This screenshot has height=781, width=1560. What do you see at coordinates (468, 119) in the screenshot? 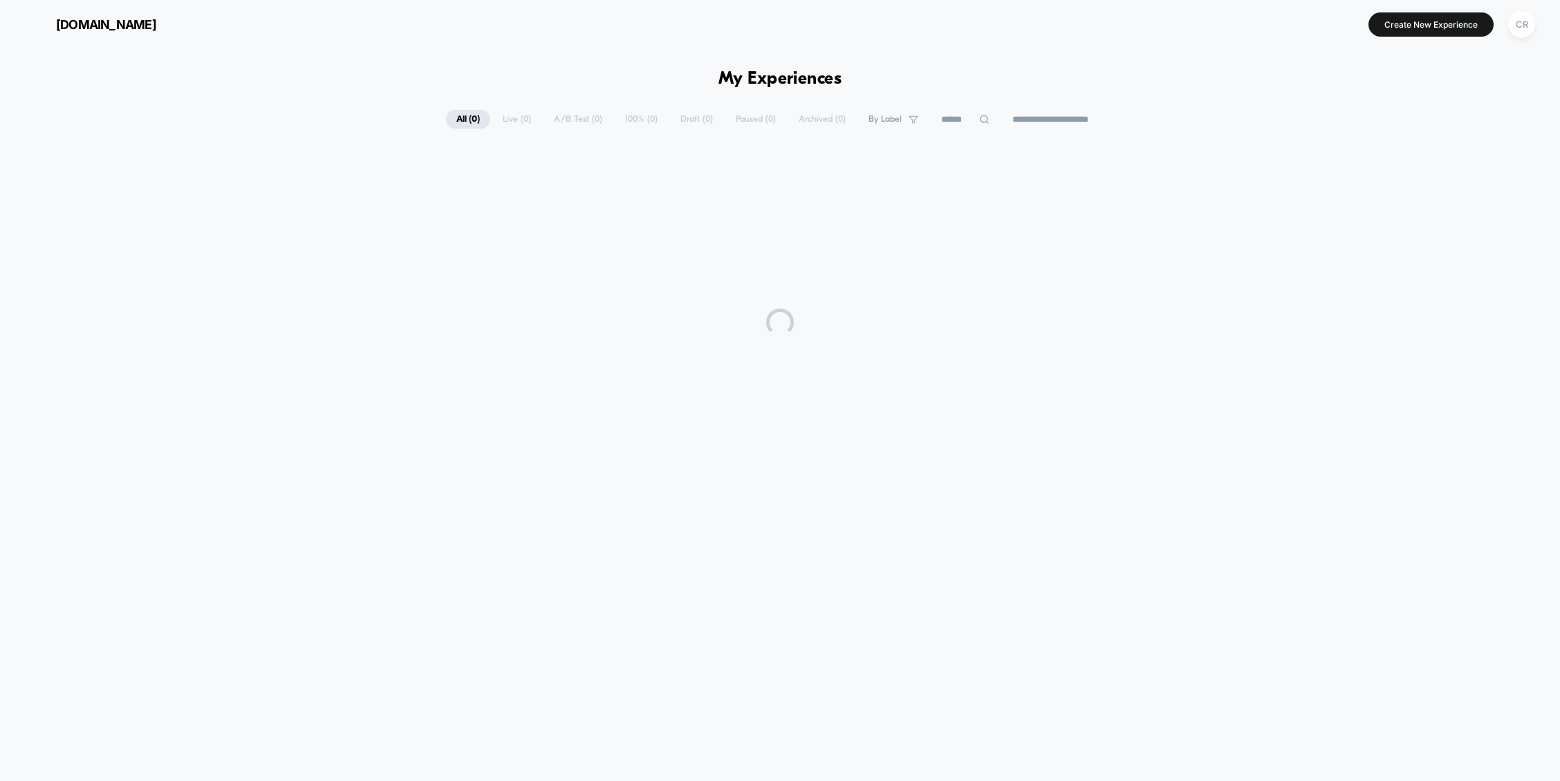
I see `span: All ( 0 )` at bounding box center [468, 119].